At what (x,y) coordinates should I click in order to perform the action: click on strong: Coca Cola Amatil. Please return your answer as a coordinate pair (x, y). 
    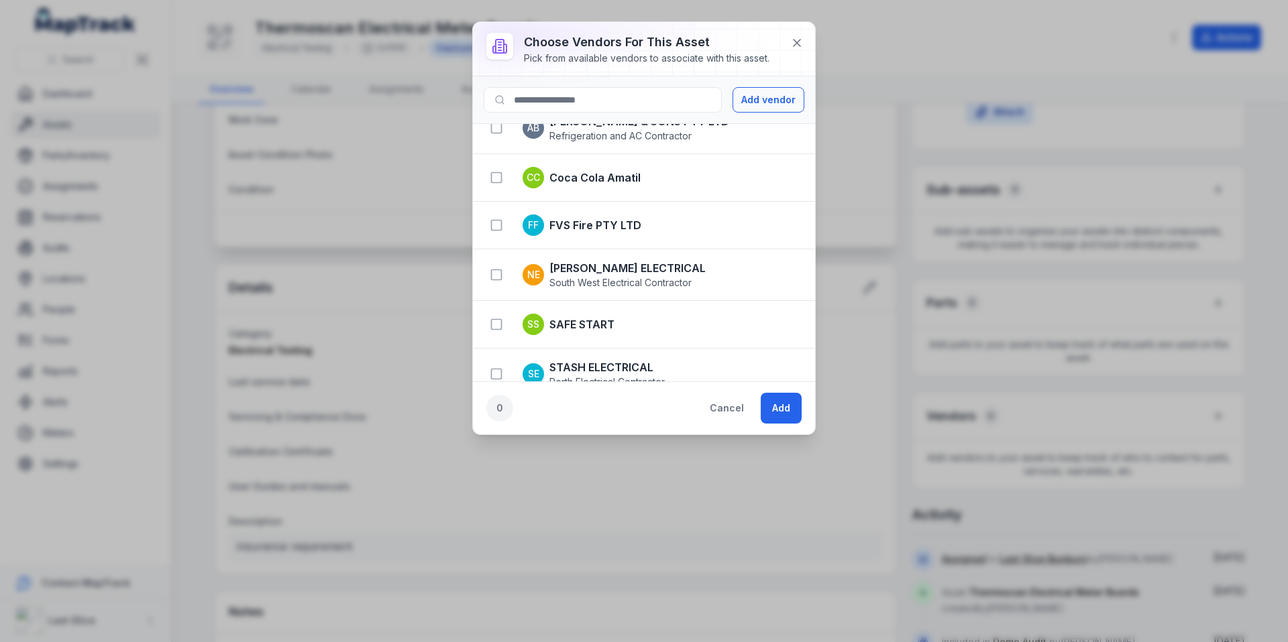
    Looking at the image, I should click on (595, 178).